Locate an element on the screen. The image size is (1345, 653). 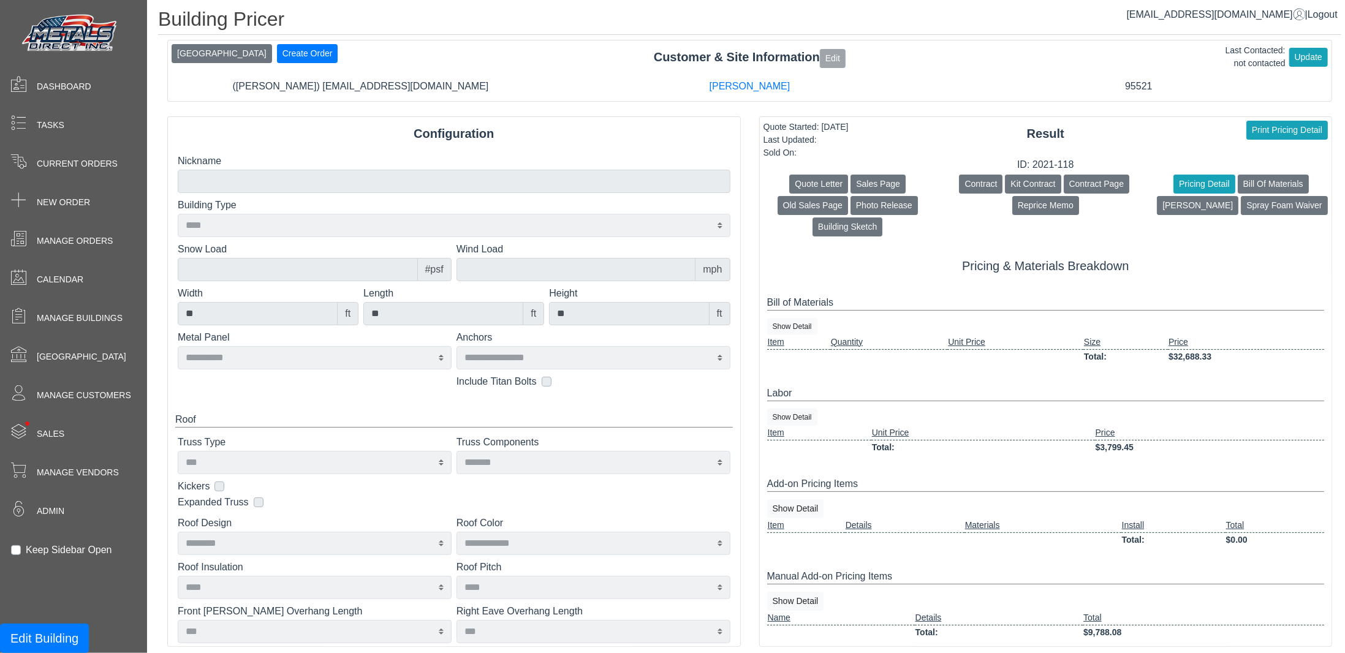
label: Height is located at coordinates (639, 293).